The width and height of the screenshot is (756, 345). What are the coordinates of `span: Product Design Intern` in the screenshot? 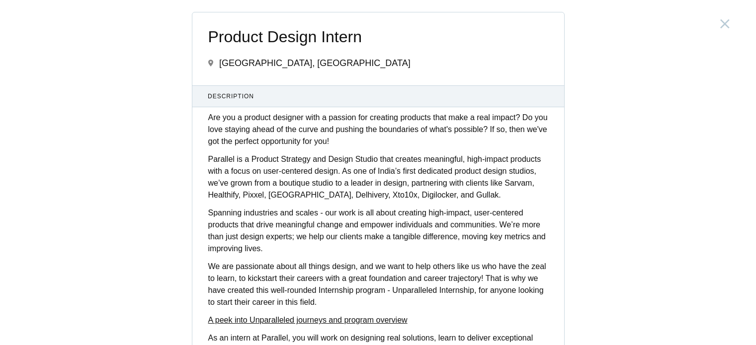 It's located at (378, 37).